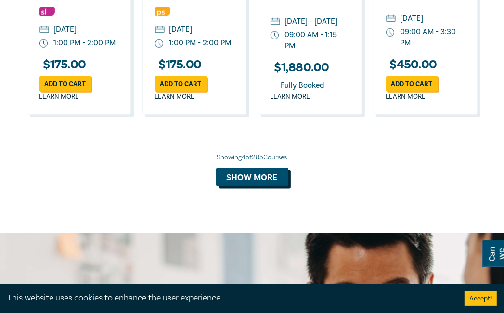 This screenshot has height=313, width=504. I want to click on img: Professional Skills, so click(163, 12).